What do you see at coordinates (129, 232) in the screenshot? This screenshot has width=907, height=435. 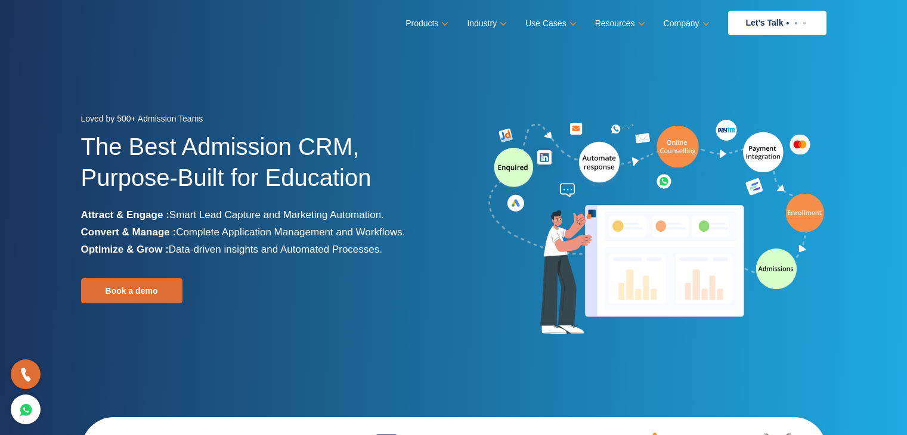 I see `b: Convert & Manage :` at bounding box center [129, 232].